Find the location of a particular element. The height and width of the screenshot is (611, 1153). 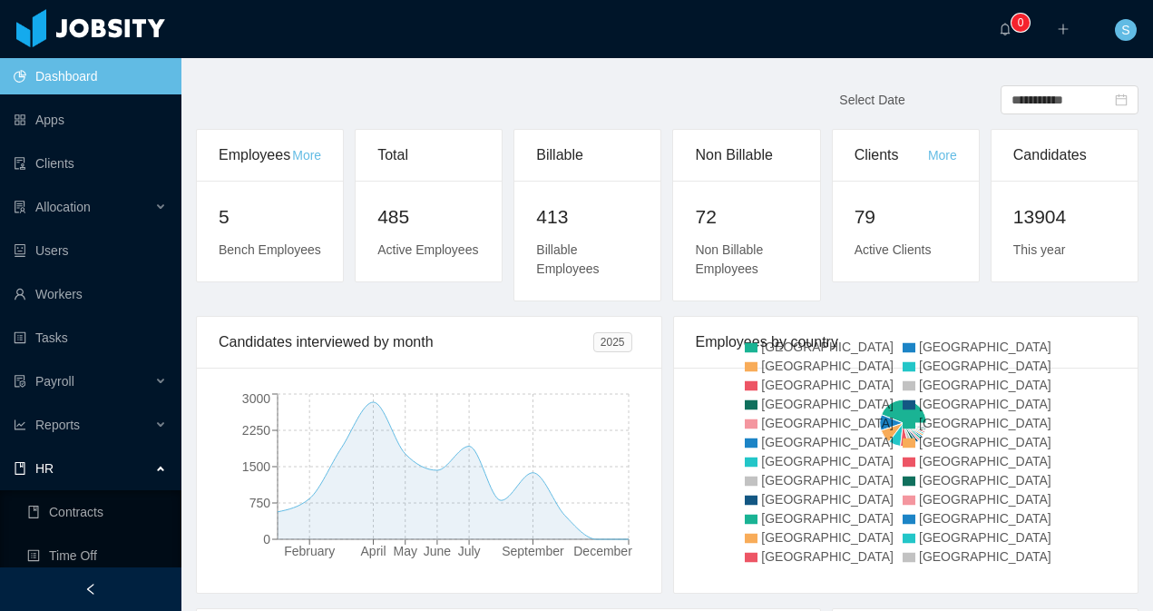

a: icon: bookContracts is located at coordinates (97, 512).